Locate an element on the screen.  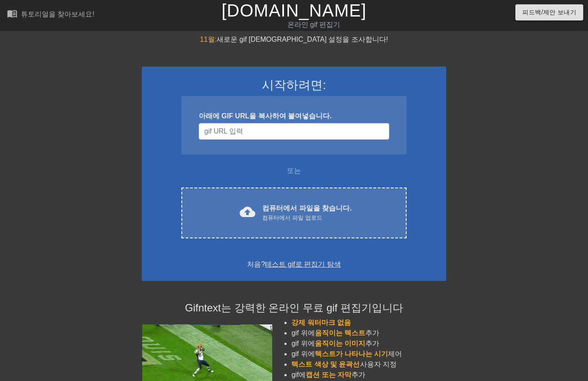
li: gif에 추가 is located at coordinates (369, 375).